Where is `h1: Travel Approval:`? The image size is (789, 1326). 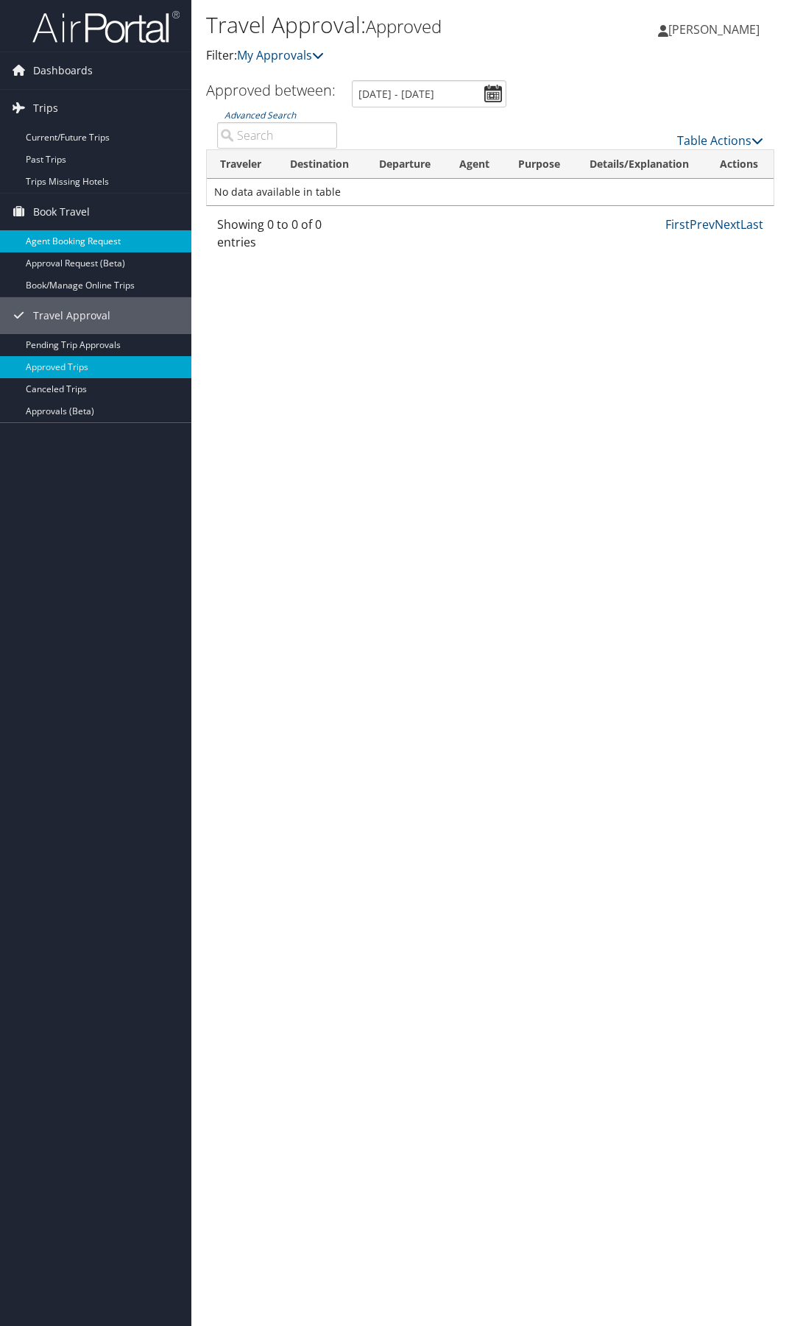
h1: Travel Approval: is located at coordinates (395, 25).